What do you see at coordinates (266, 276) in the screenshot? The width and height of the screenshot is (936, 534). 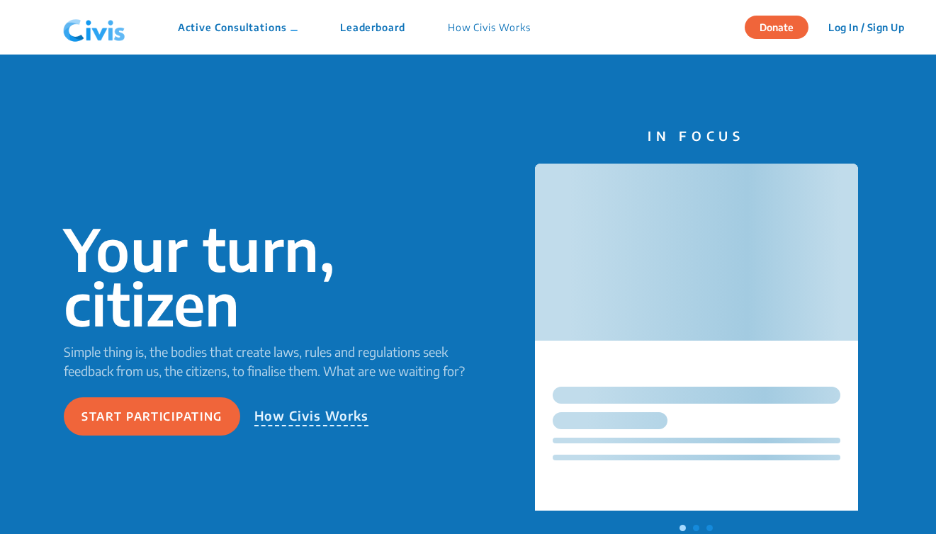 I see `p: Your turn, citizen` at bounding box center [266, 276].